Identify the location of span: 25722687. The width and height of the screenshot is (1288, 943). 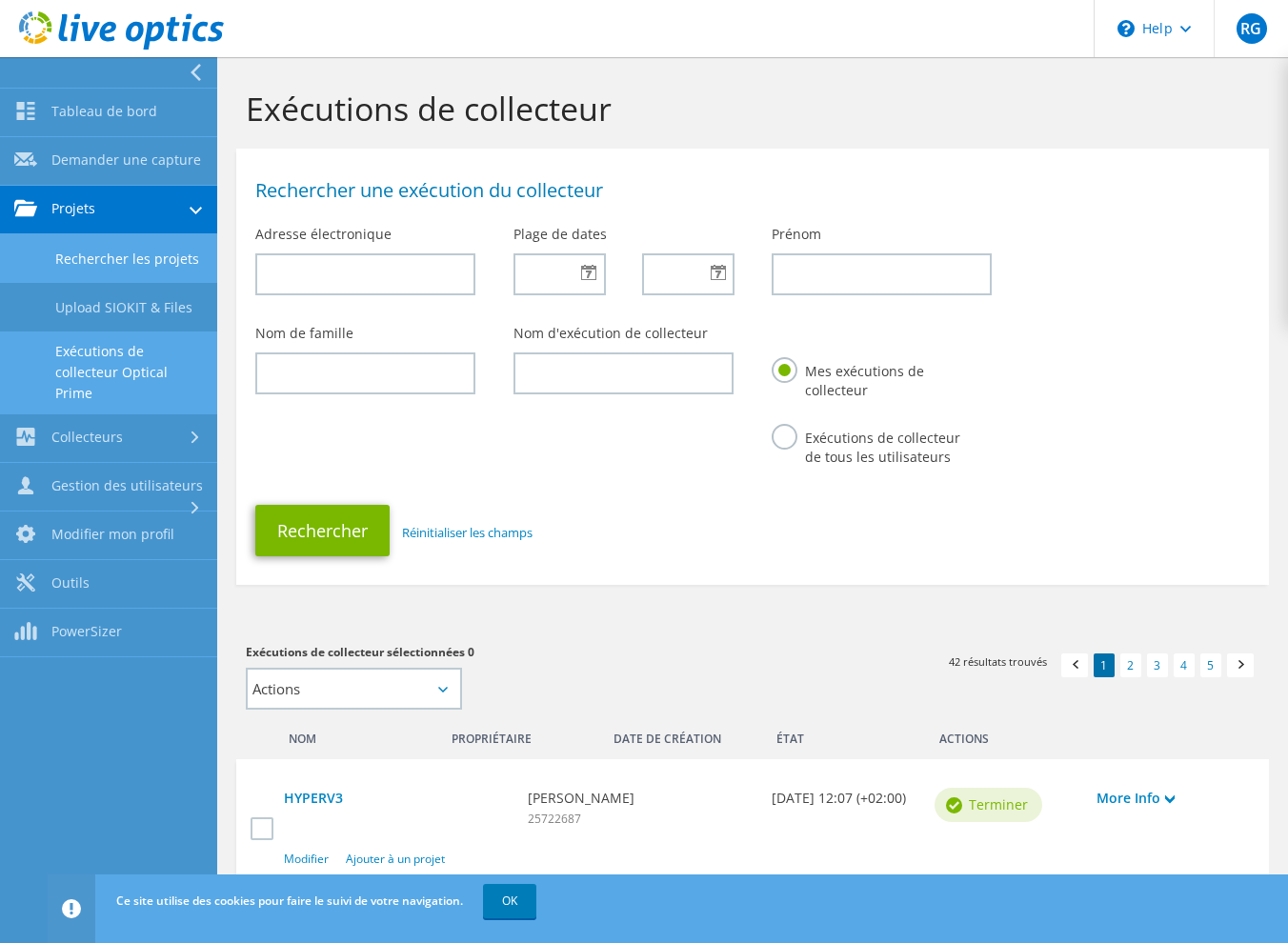
(554, 819).